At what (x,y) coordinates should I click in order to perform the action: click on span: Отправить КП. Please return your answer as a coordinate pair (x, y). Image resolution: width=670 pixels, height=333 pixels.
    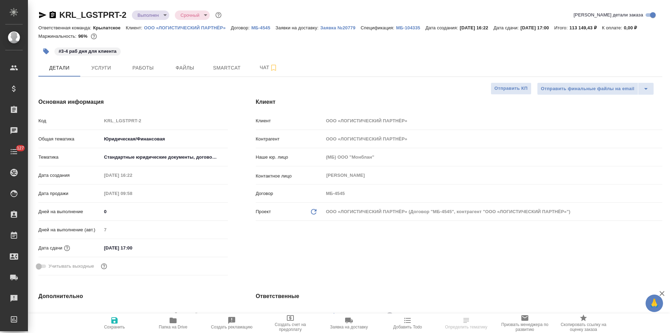
    Looking at the image, I should click on (511, 88).